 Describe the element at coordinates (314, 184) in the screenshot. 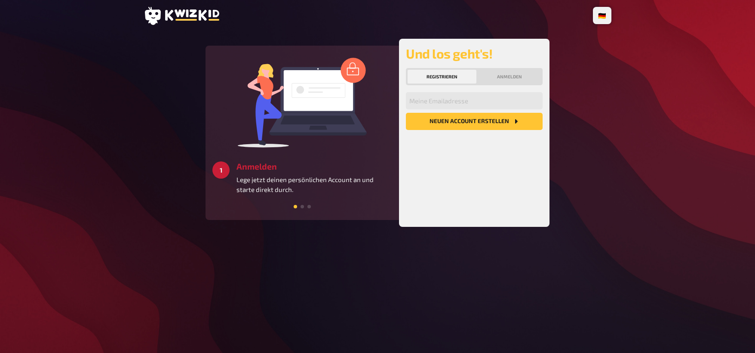

I see `p: Lege jetzt deinen persönlichen Account an und starte direkt durch.` at that location.